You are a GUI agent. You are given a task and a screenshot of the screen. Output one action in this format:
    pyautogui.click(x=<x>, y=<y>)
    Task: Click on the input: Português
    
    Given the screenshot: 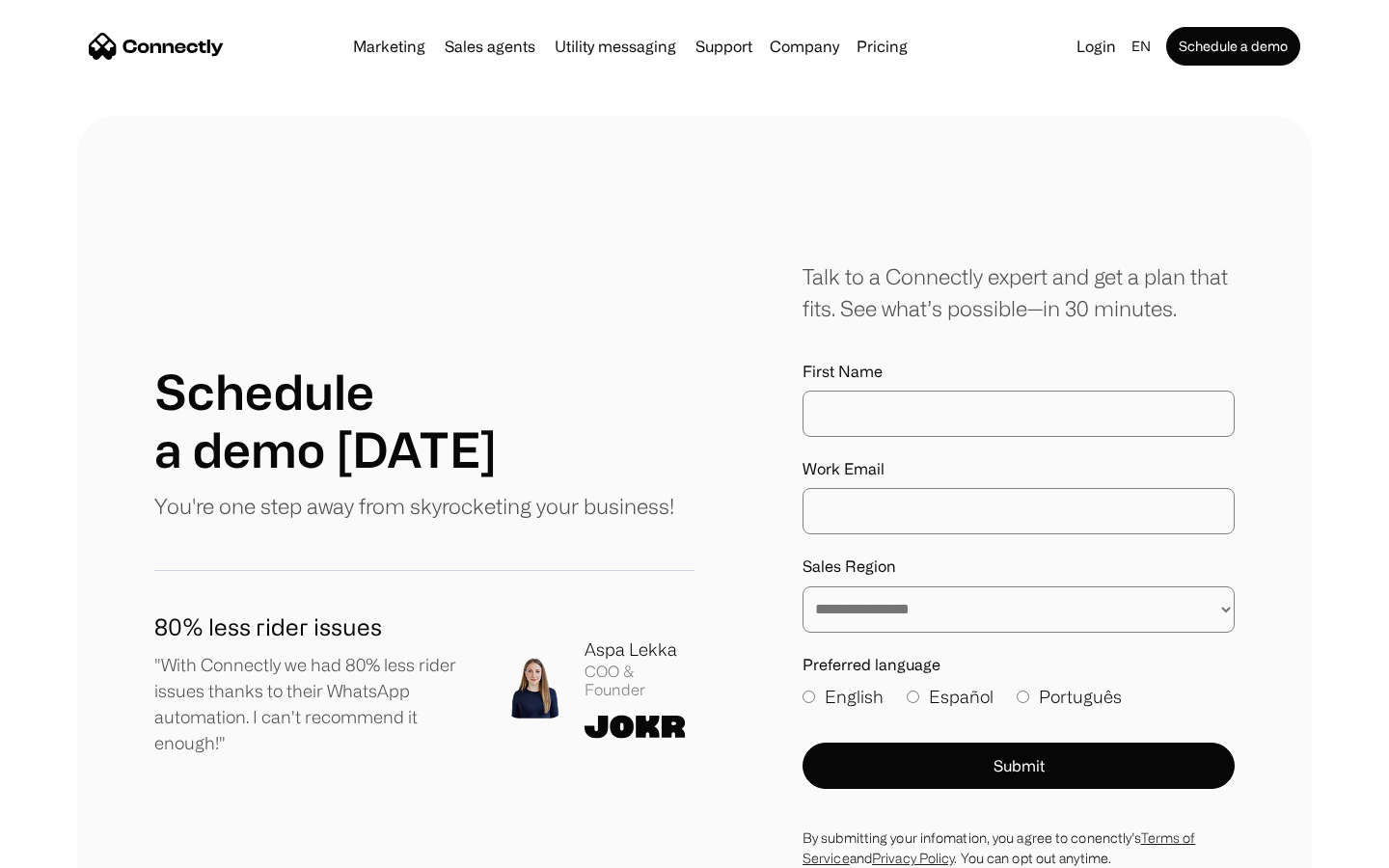 What is the action you would take?
    pyautogui.click(x=1022, y=696)
    